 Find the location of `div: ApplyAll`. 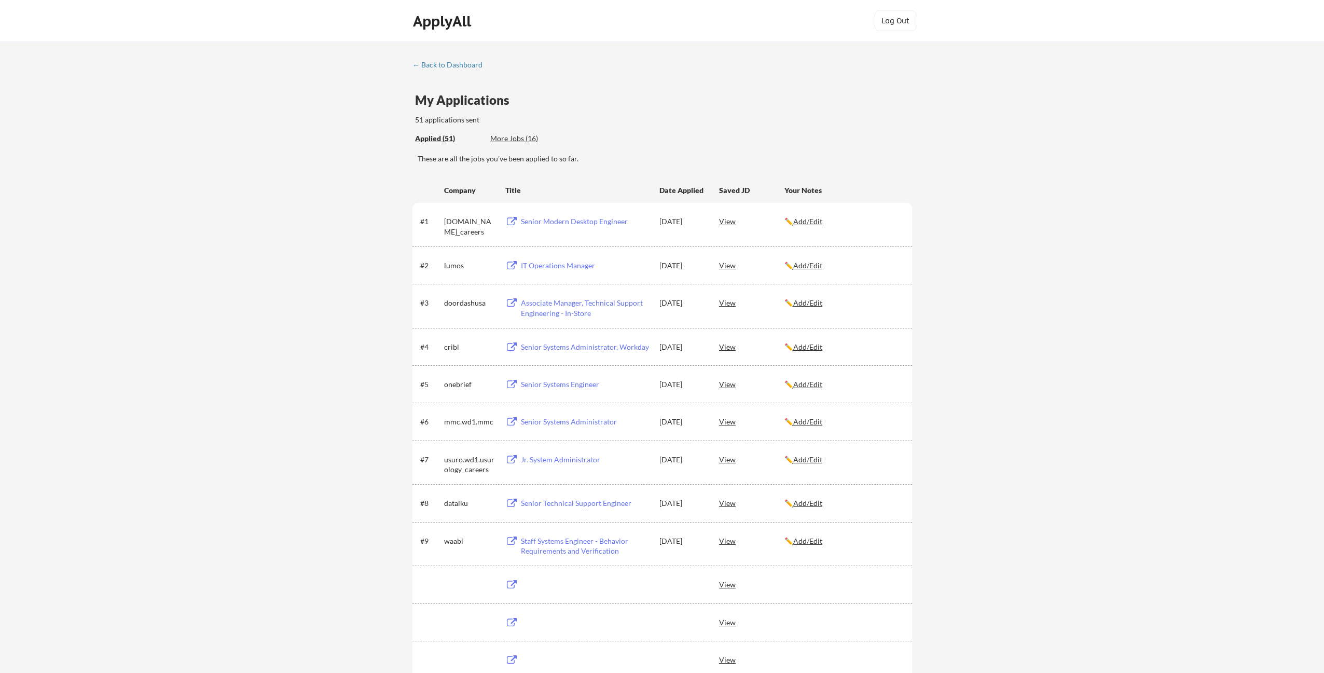

div: ApplyAll is located at coordinates (444, 21).